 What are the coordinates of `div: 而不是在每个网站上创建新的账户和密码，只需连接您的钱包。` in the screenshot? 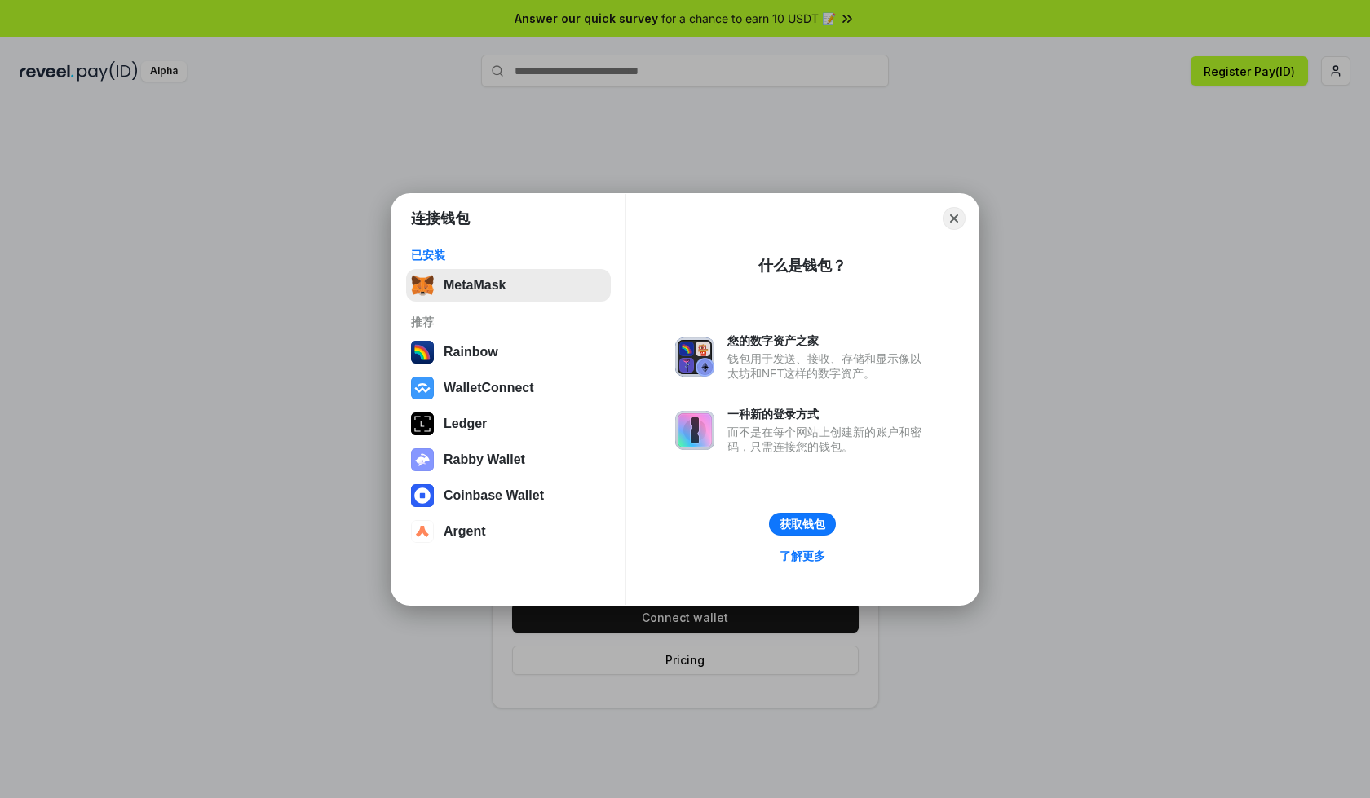 It's located at (829, 440).